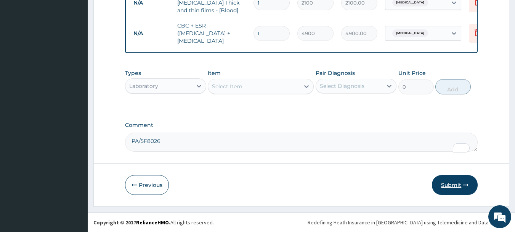  I want to click on div: Laboratory, so click(144, 86).